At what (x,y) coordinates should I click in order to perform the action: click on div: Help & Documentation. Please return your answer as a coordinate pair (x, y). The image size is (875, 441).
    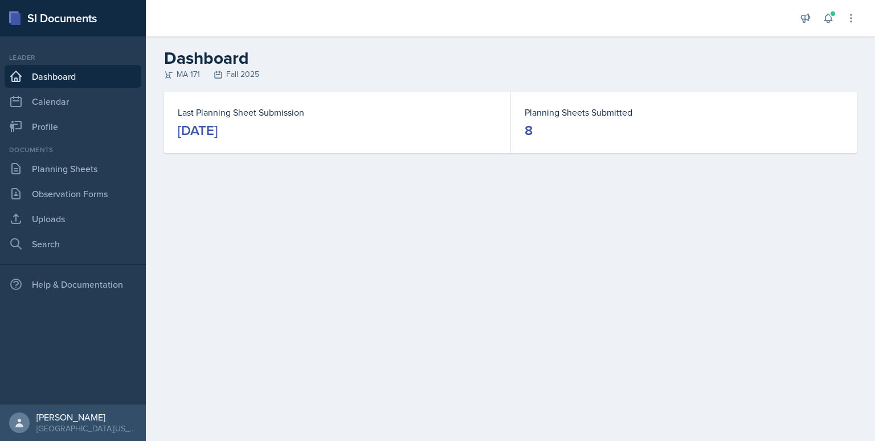
    Looking at the image, I should click on (73, 284).